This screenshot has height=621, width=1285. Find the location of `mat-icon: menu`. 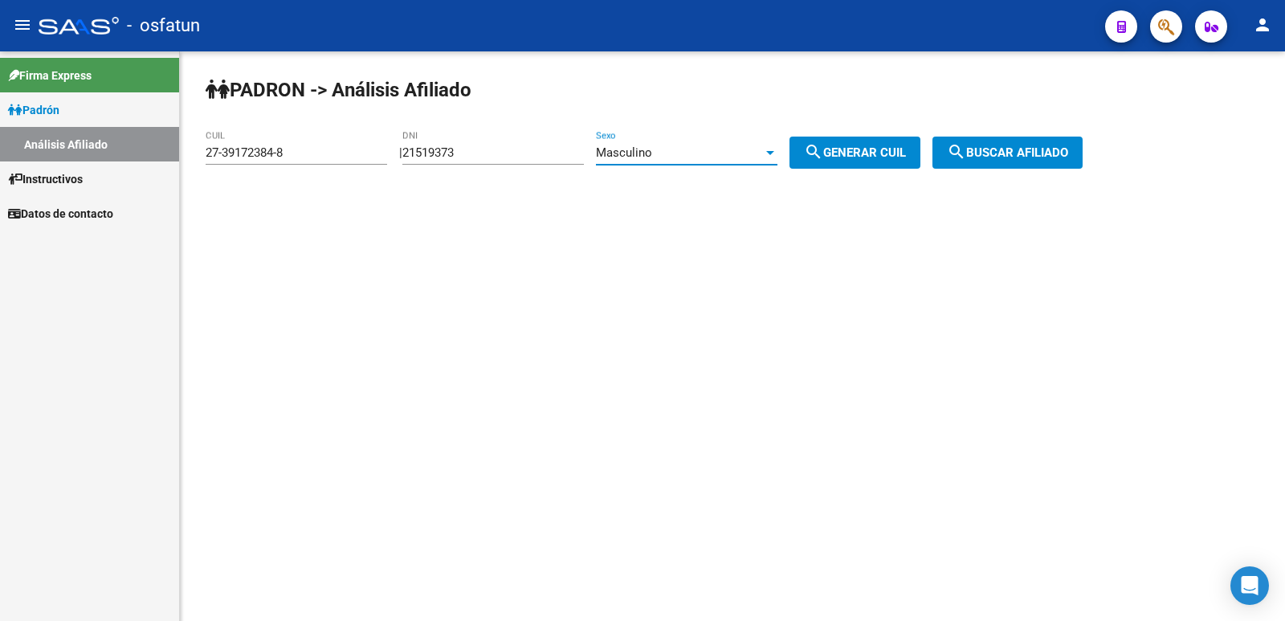

mat-icon: menu is located at coordinates (22, 25).